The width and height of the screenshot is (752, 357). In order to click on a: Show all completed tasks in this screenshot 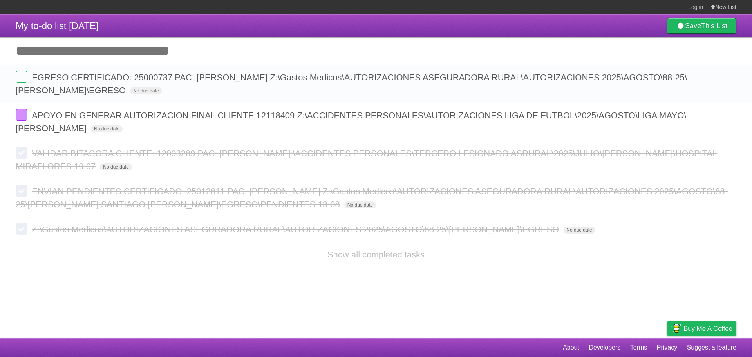, I will do `click(376, 254)`.